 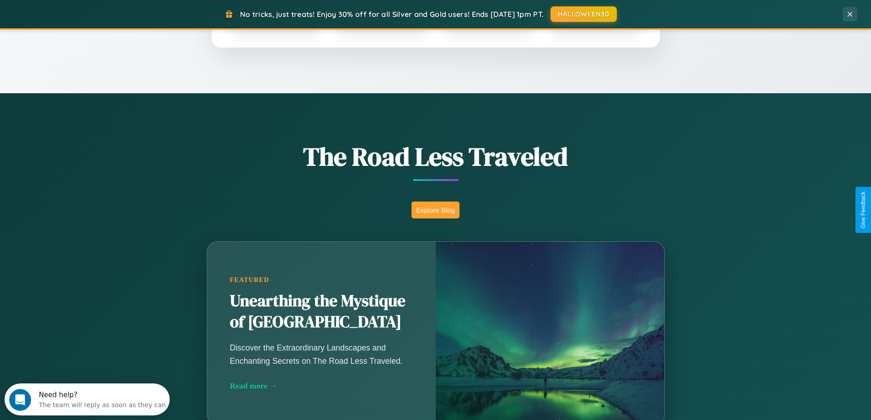 I want to click on div: Give Feedback, so click(x=863, y=210).